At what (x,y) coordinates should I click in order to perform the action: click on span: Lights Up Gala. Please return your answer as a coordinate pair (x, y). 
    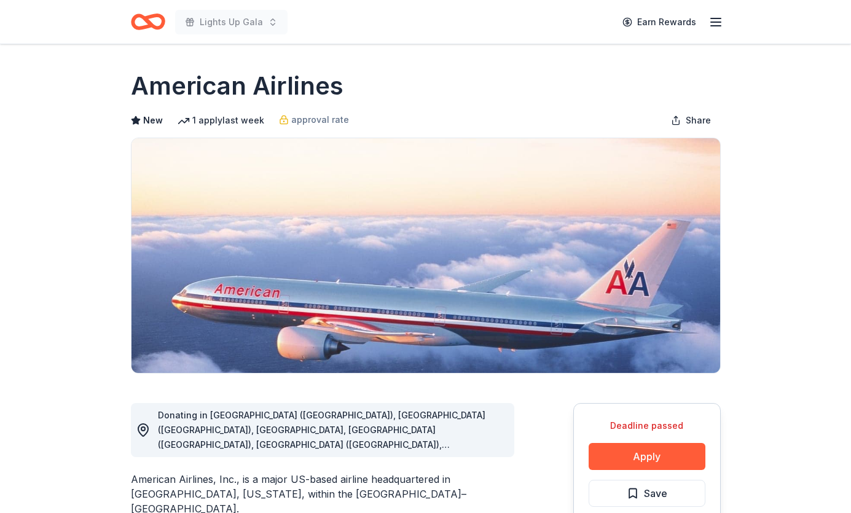
    Looking at the image, I should click on (231, 22).